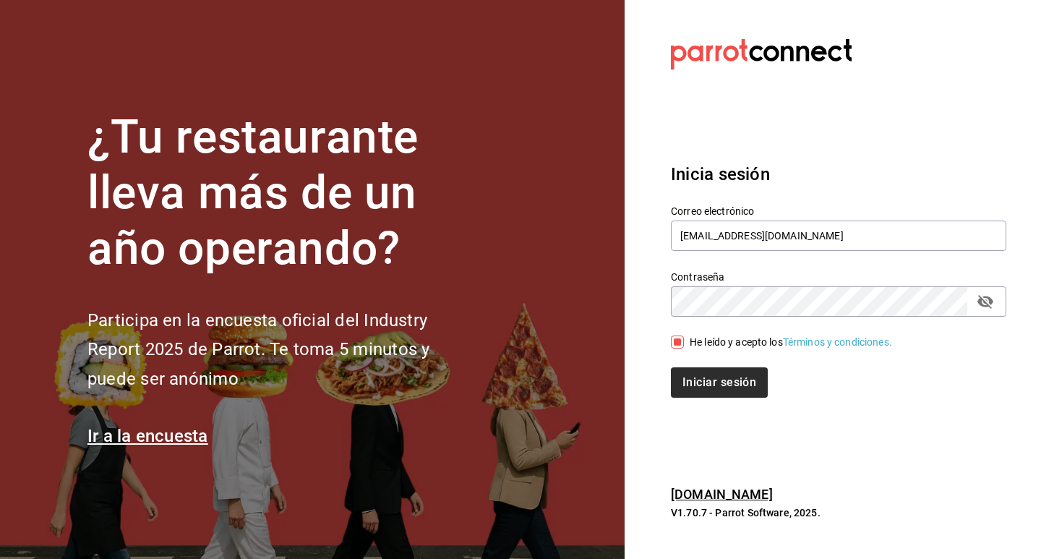 This screenshot has height=559, width=1041. Describe the element at coordinates (719, 382) in the screenshot. I see `button: Iniciar sesión` at that location.